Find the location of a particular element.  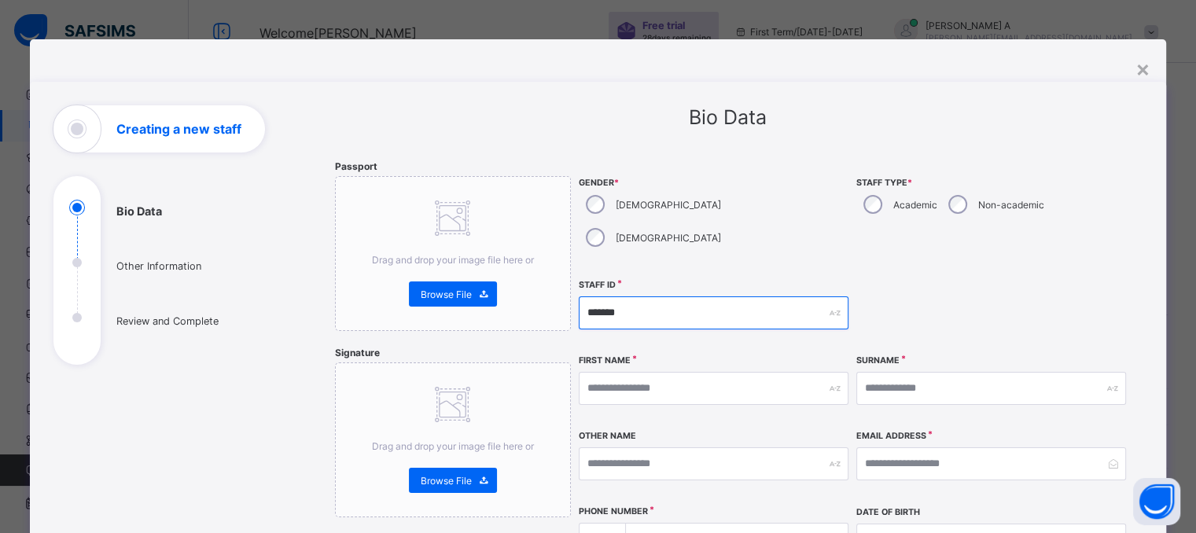

label: Other Name is located at coordinates (607, 436).